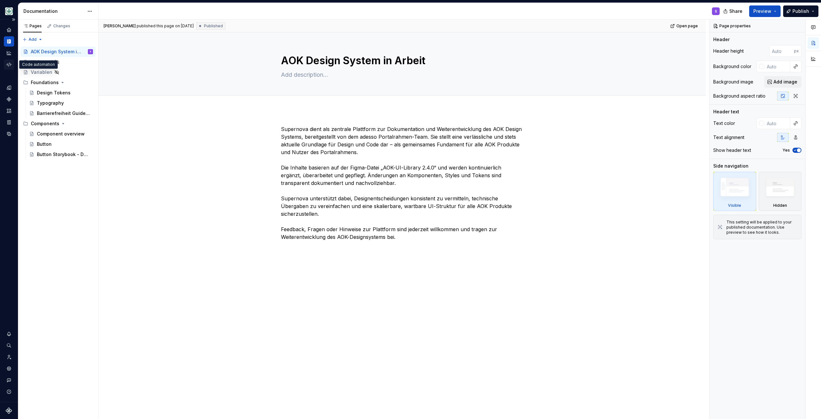 The image size is (821, 419). Describe the element at coordinates (736, 11) in the screenshot. I see `span: Share` at that location.